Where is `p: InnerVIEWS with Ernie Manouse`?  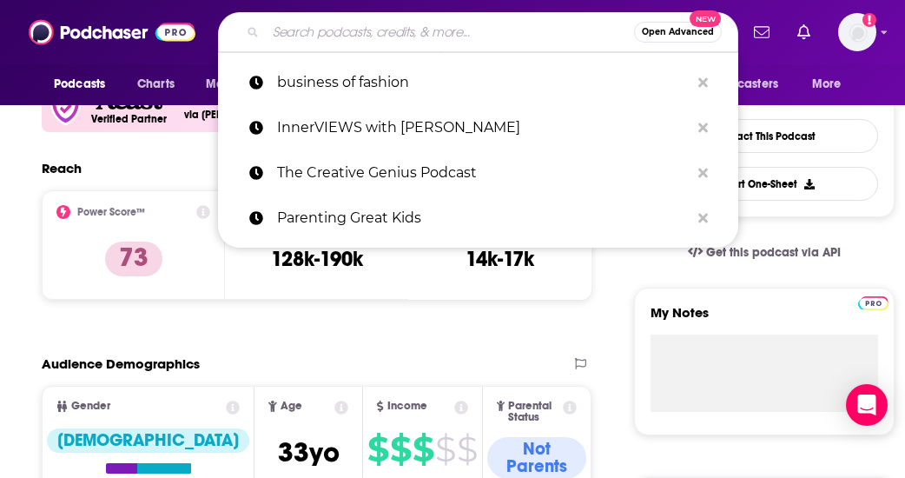 p: InnerVIEWS with Ernie Manouse is located at coordinates (483, 128).